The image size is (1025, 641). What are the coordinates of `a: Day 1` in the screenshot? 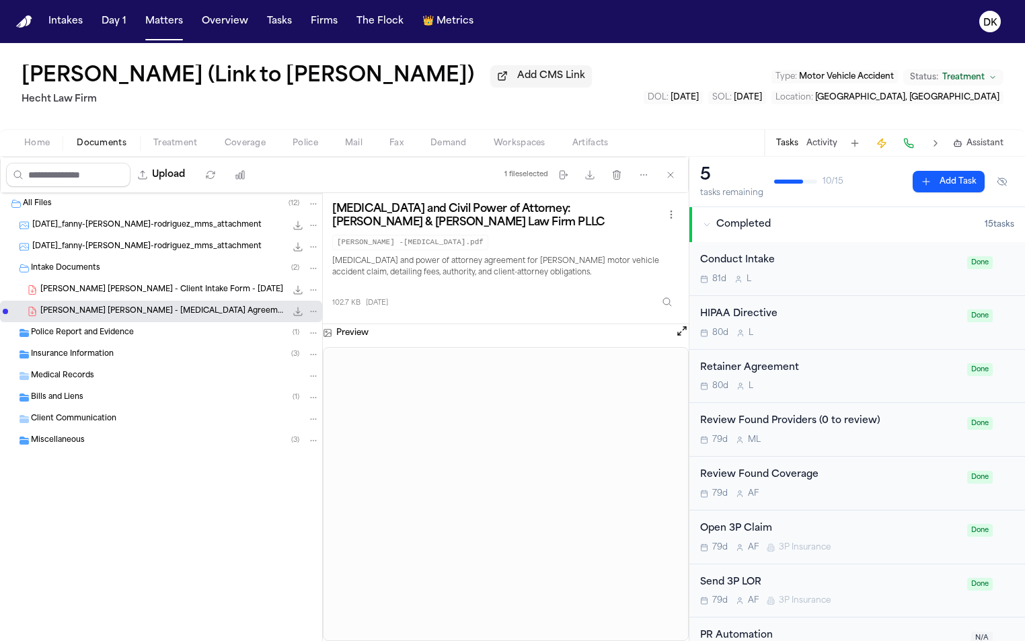 It's located at (114, 22).